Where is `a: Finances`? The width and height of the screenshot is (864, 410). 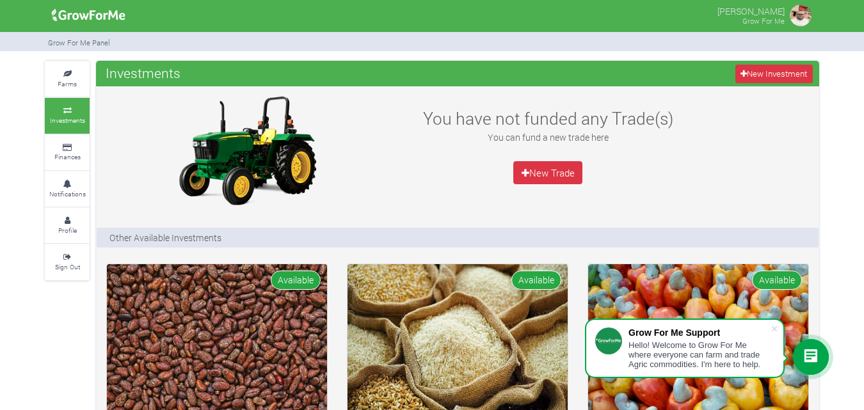
a: Finances is located at coordinates (67, 152).